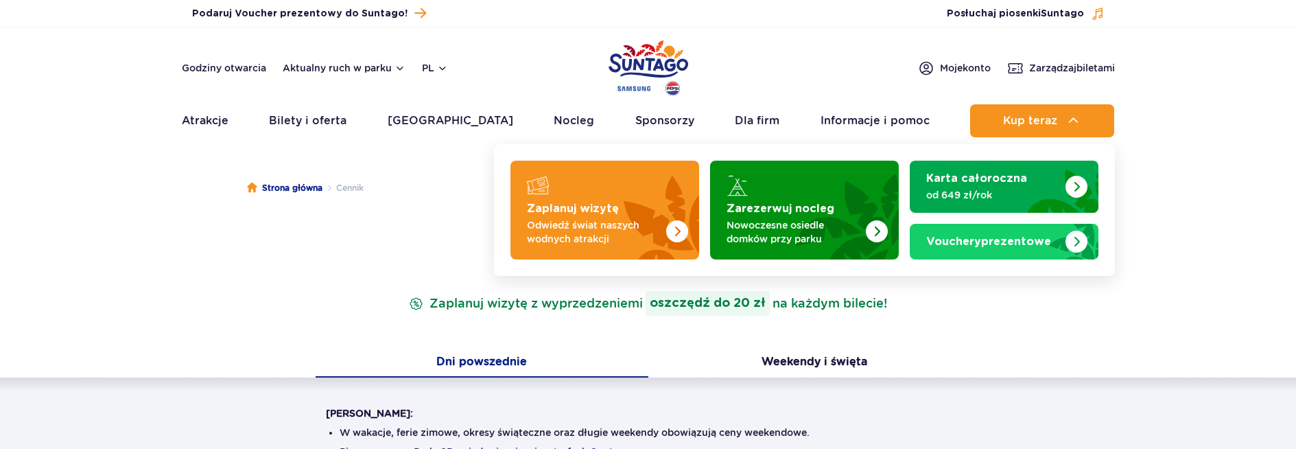  I want to click on p: od 649 zł/rok, so click(993, 195).